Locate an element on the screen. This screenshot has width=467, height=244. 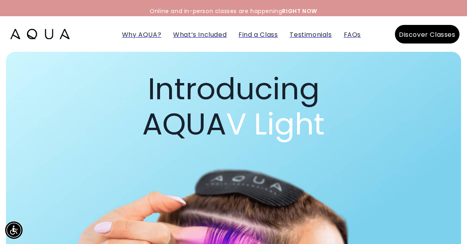
button: Discover Classes is located at coordinates (427, 34).